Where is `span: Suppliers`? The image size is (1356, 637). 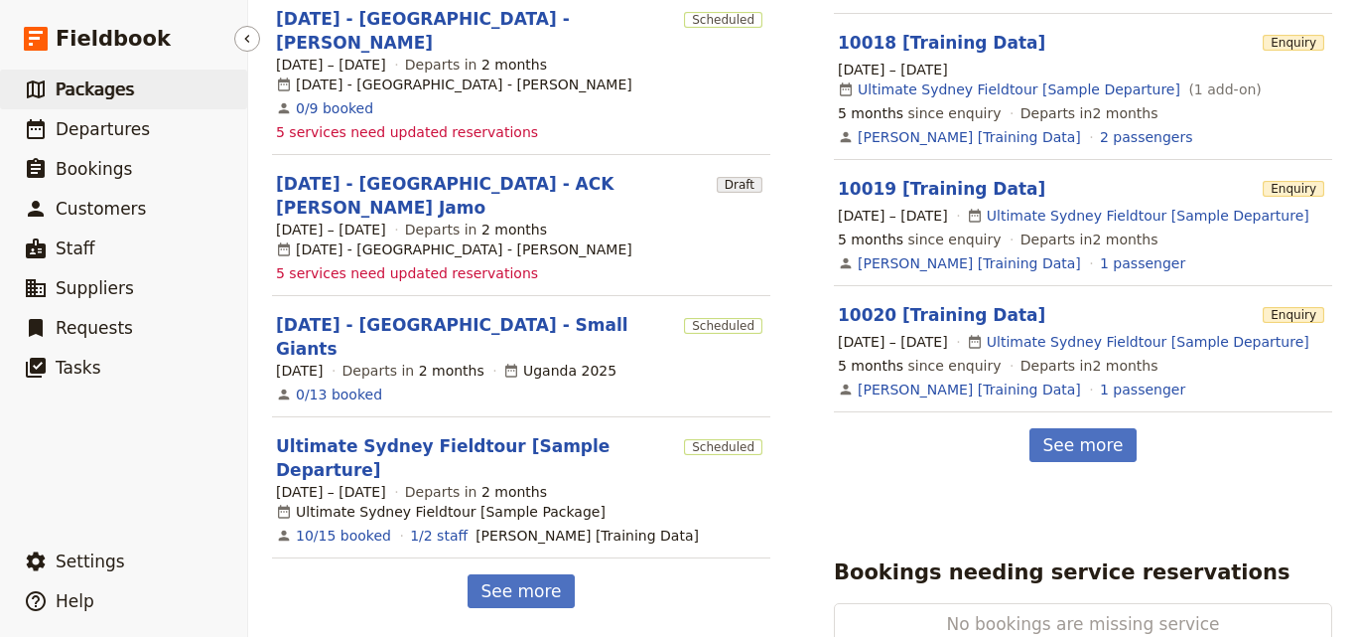 span: Suppliers is located at coordinates (94, 288).